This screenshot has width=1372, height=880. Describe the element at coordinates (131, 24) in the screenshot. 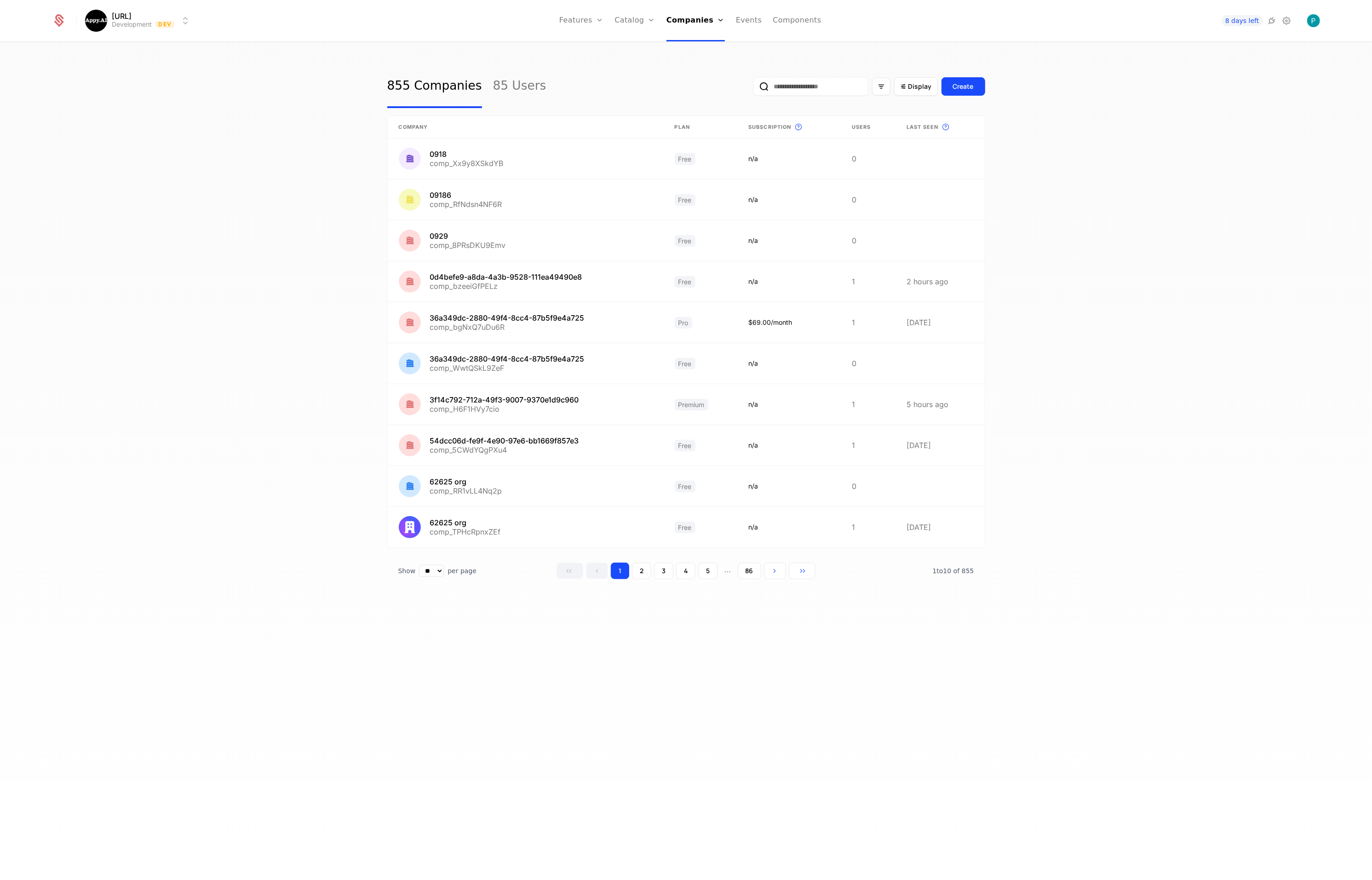

I see `div: Development` at that location.